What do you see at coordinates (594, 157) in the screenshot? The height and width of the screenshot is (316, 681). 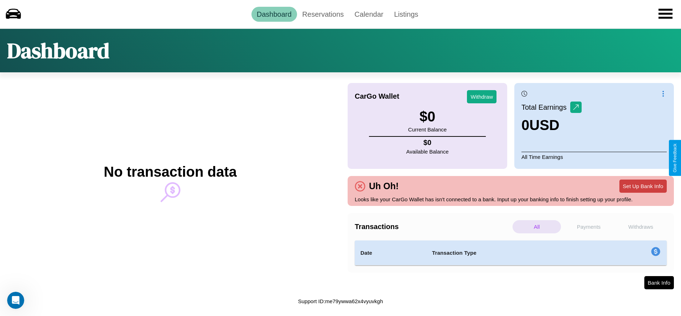 I see `p: All Time Earnings` at bounding box center [594, 157].